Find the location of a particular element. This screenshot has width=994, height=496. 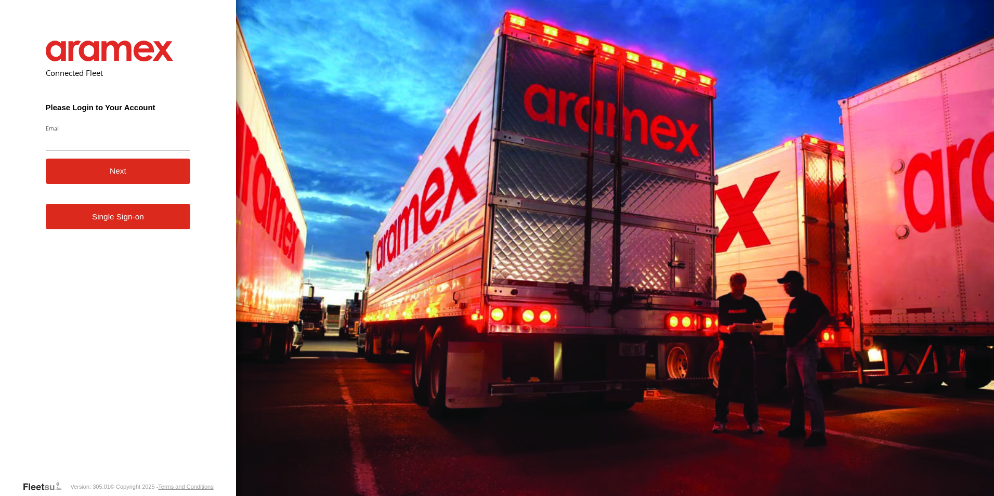

a: Single Sign-on is located at coordinates (118, 216).